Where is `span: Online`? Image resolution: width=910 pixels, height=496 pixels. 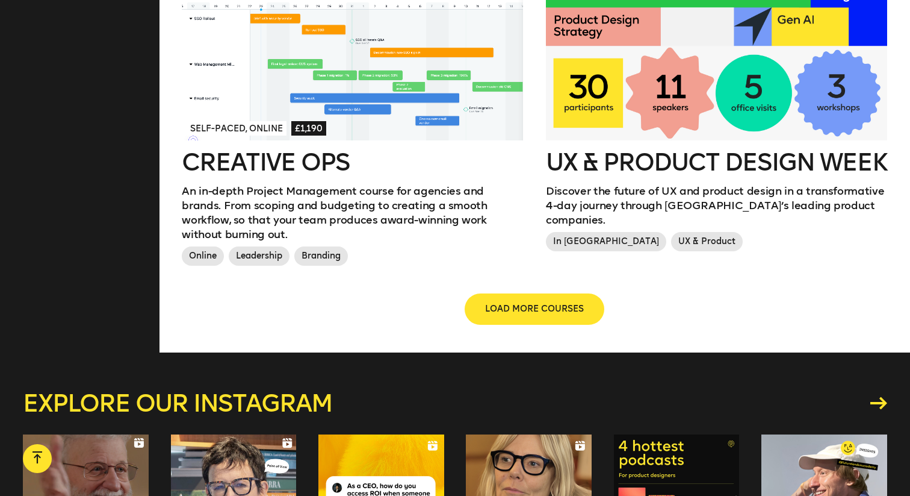 span: Online is located at coordinates (203, 256).